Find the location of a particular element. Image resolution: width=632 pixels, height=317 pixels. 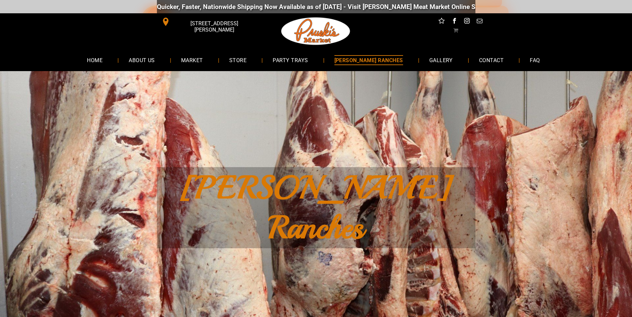

img: Pruski-s+Market+HQ+Logo2-1920w.png is located at coordinates (316, 31).